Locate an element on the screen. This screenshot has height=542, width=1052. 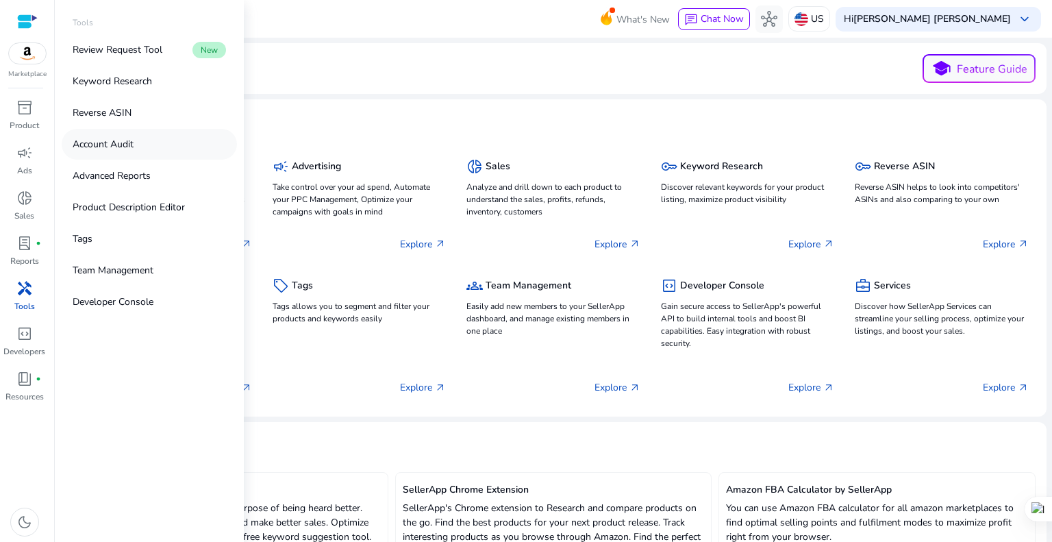
p: Review Request Tool is located at coordinates (117, 49).